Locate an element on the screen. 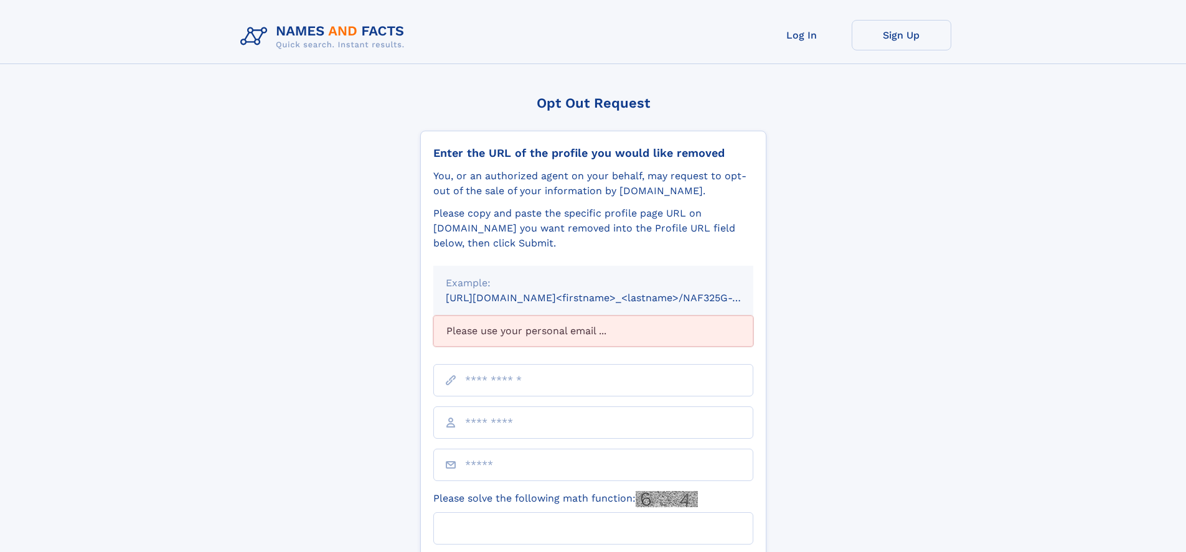  div: Opt Out Request is located at coordinates (593, 103).